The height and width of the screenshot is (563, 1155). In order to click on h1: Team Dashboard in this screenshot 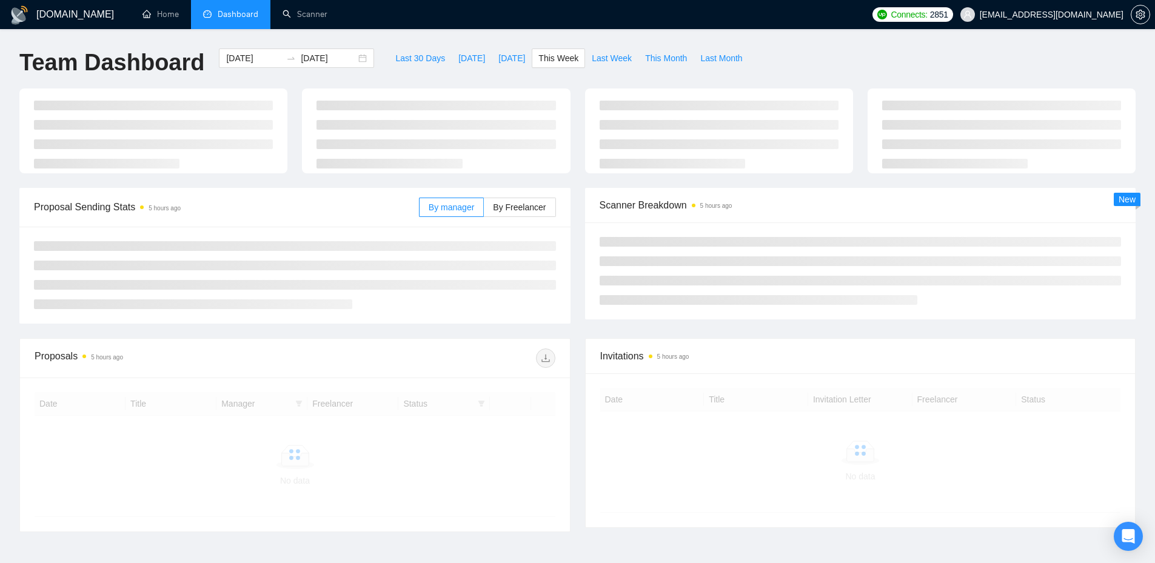, I will do `click(112, 62)`.